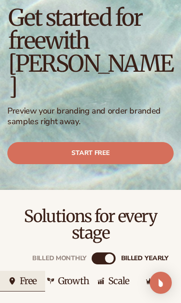 The width and height of the screenshot is (181, 303). Describe the element at coordinates (59, 258) in the screenshot. I see `div: Billed Monthly` at that location.